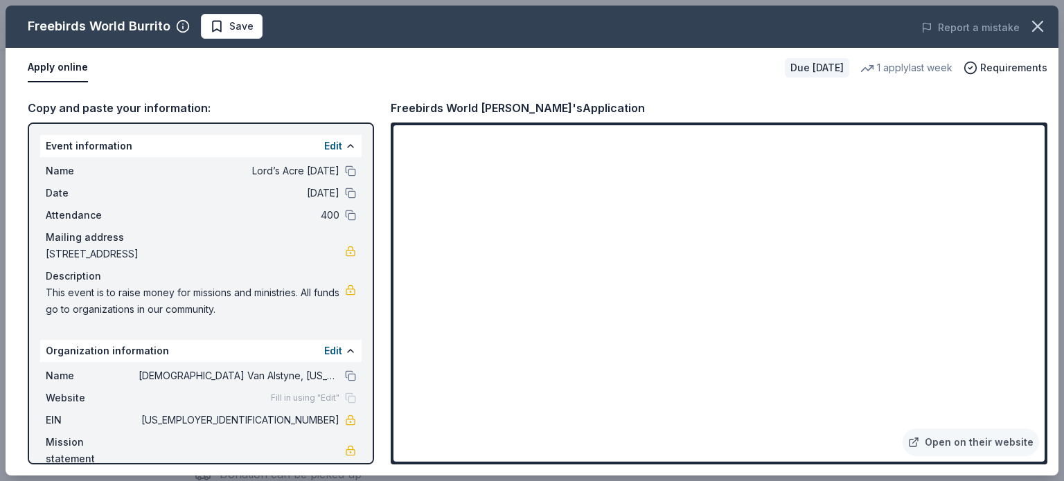  Describe the element at coordinates (195, 301) in the screenshot. I see `span: This event is to raise money for missions and ministries. All funds go to organizations in our co...` at that location.